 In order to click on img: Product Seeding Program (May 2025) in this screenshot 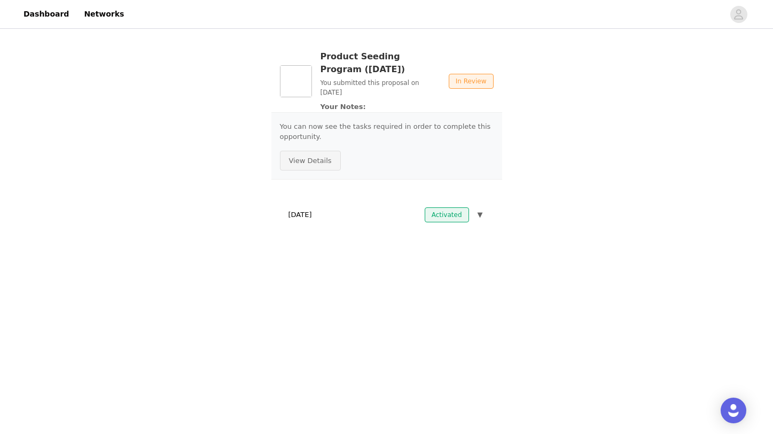, I will do `click(296, 81)`.